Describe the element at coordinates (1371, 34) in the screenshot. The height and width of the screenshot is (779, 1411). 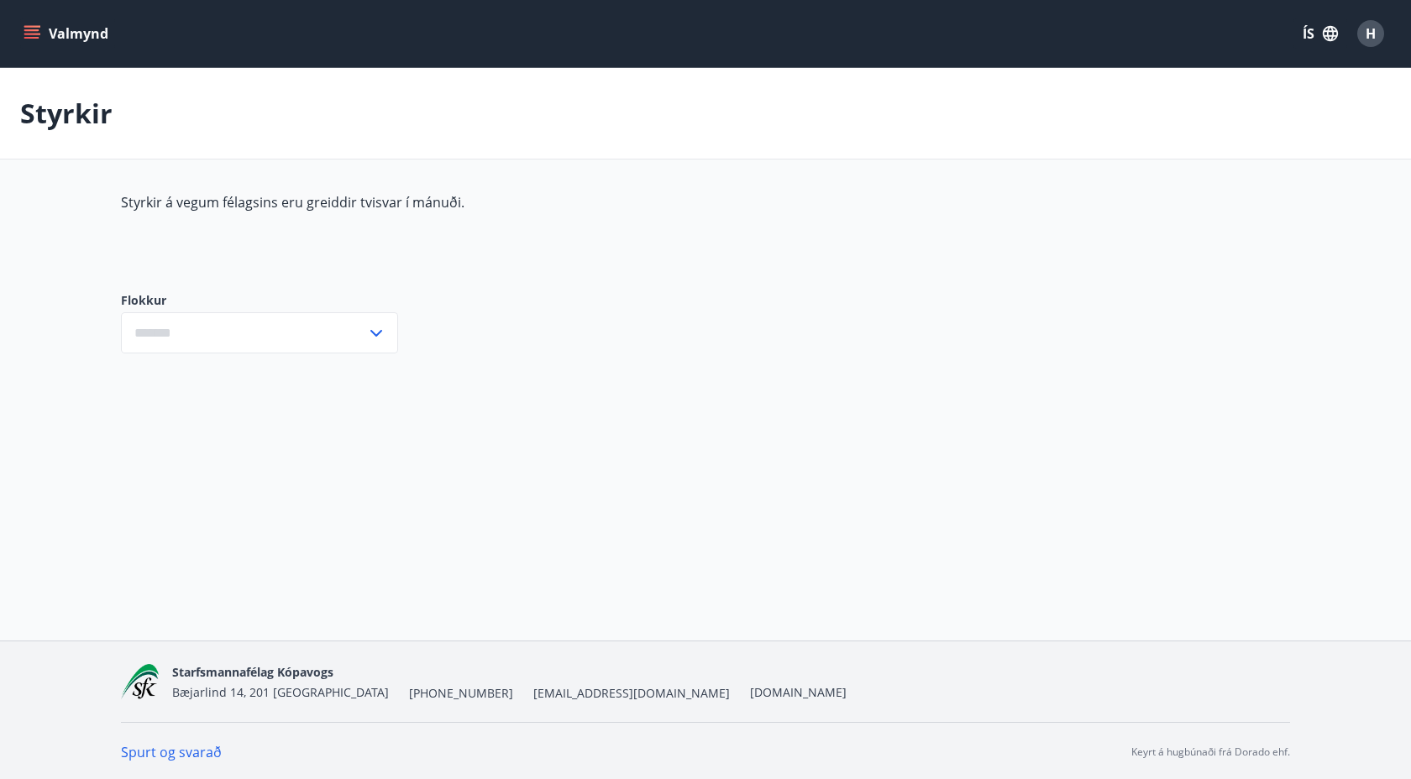
I see `span: H` at that location.